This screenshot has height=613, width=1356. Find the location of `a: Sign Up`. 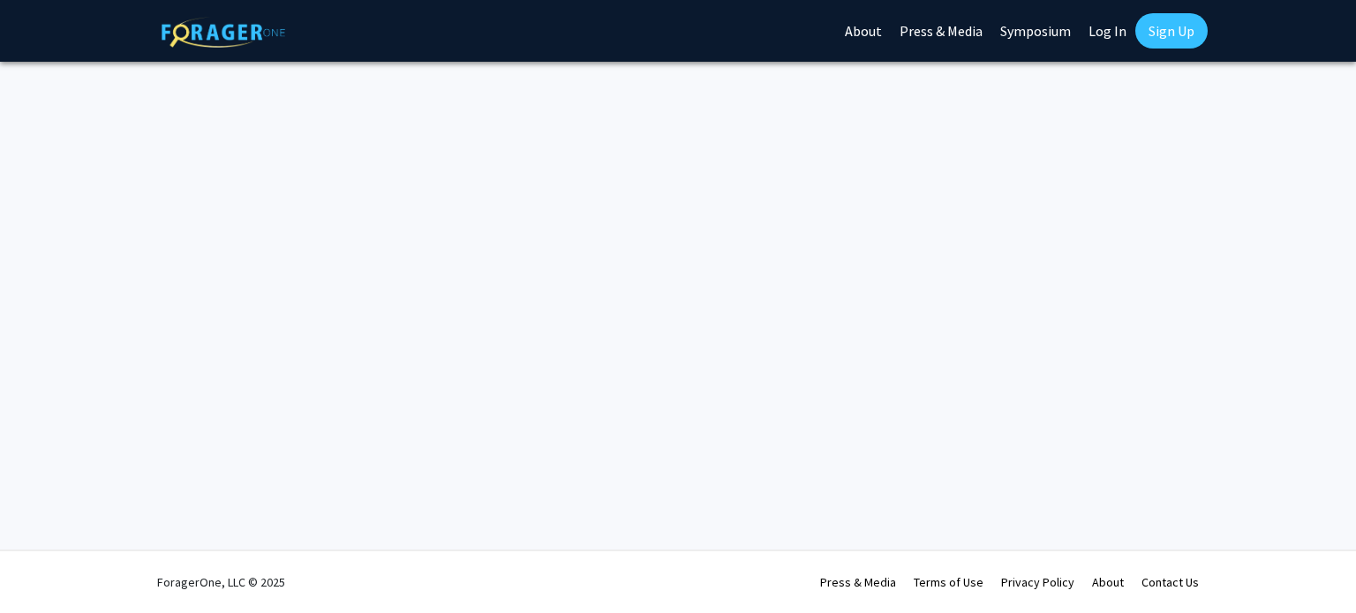

a: Sign Up is located at coordinates (1171, 31).